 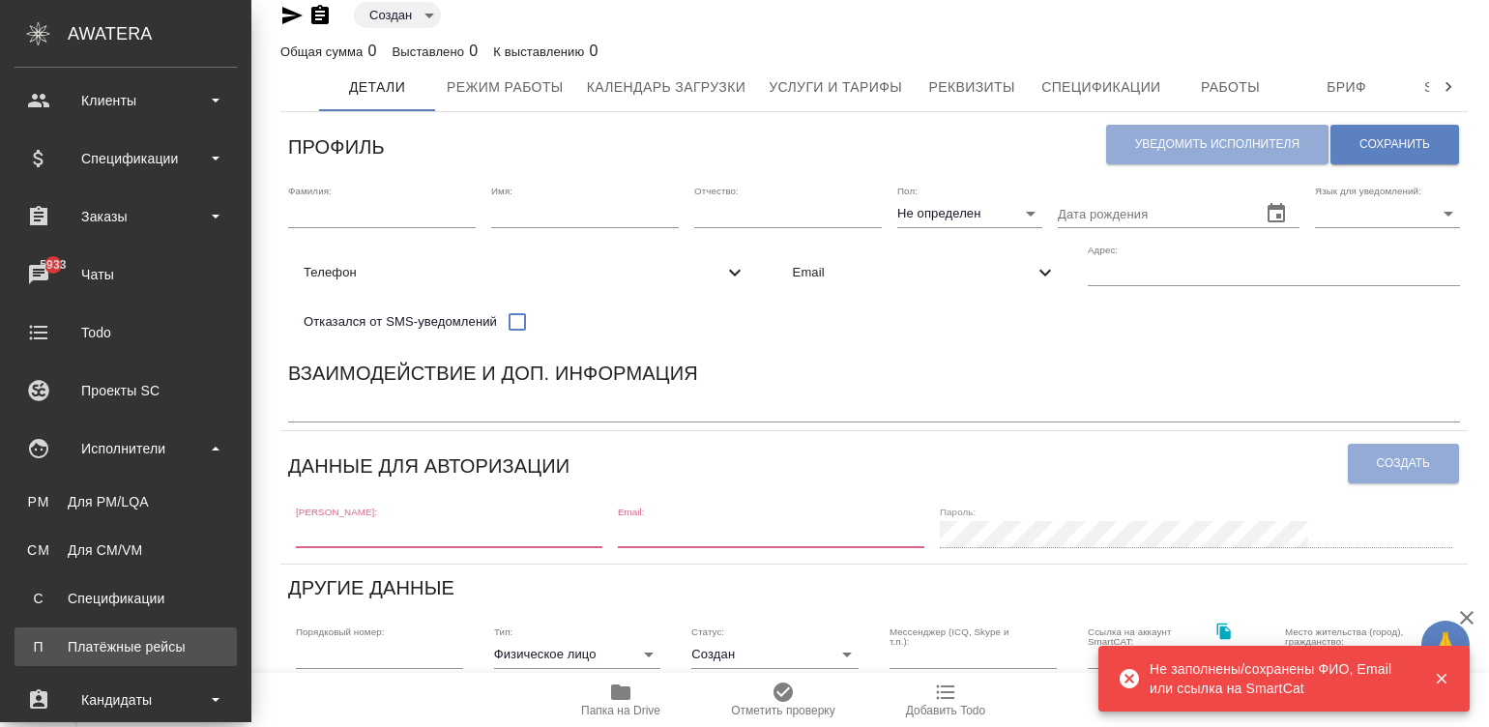 What do you see at coordinates (126, 217) in the screenshot?
I see `div: Заказы` at bounding box center [126, 217].